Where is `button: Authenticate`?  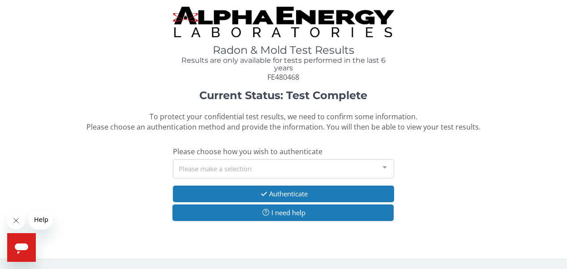 button: Authenticate is located at coordinates (284, 193).